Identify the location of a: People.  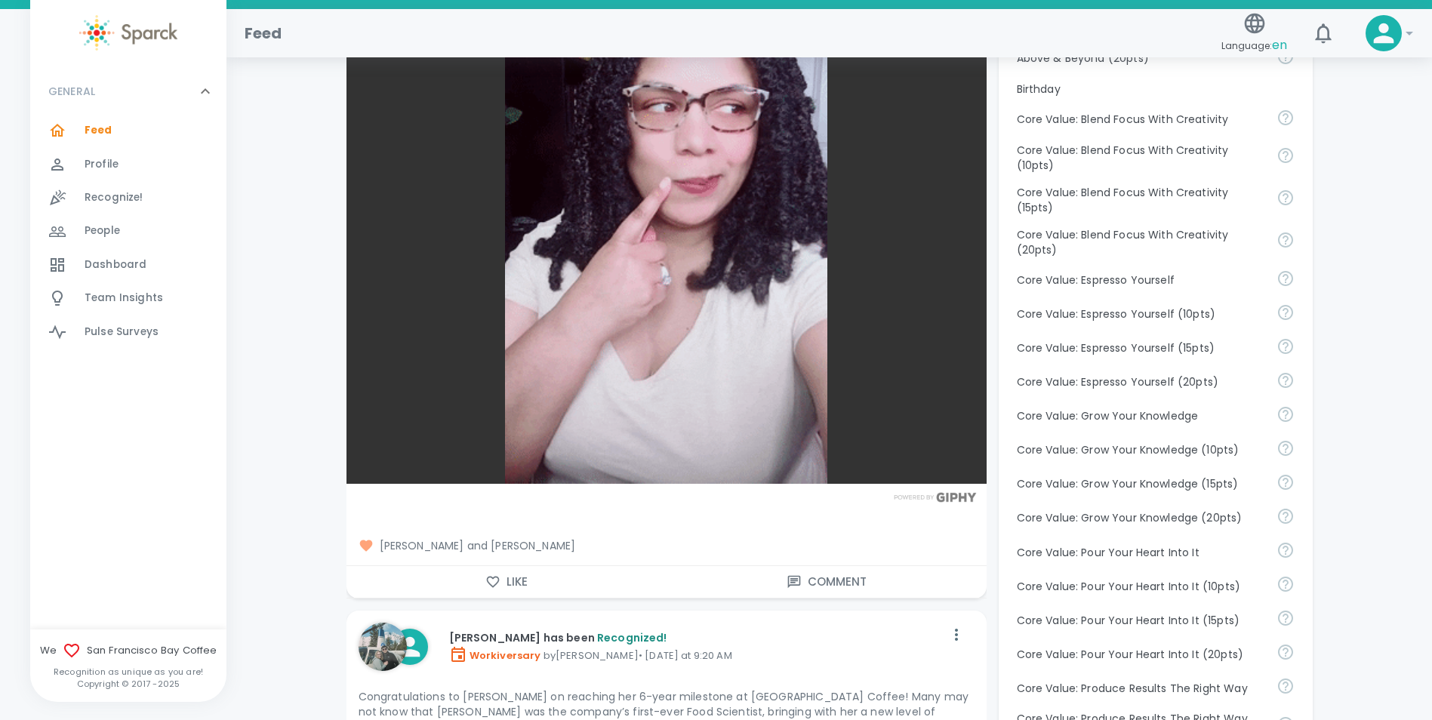
(128, 231).